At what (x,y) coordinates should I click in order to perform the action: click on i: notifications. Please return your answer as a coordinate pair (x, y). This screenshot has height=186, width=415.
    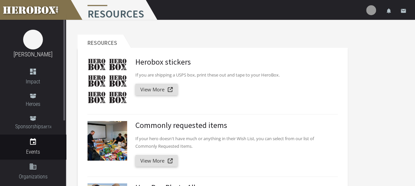
    Looking at the image, I should click on (389, 11).